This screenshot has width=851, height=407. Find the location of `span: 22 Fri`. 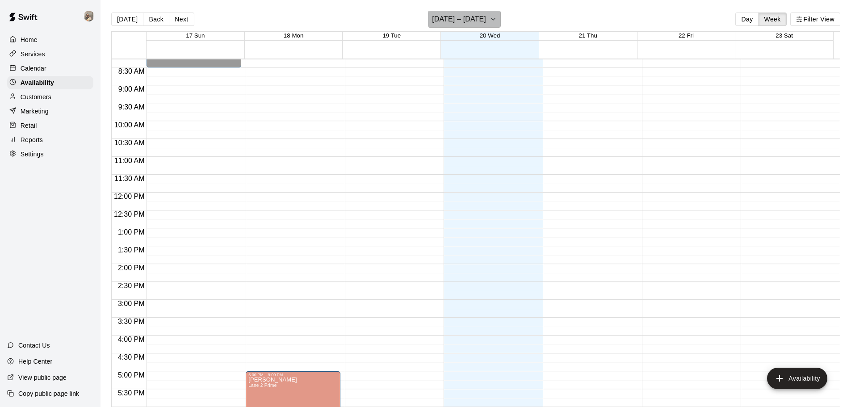

span: 22 Fri is located at coordinates (686, 35).